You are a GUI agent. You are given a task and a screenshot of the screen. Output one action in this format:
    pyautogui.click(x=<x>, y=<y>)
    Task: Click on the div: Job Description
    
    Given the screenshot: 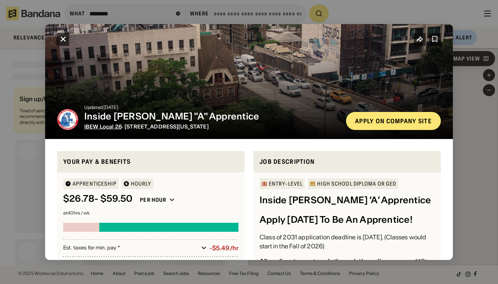 What is the action you would take?
    pyautogui.click(x=347, y=162)
    